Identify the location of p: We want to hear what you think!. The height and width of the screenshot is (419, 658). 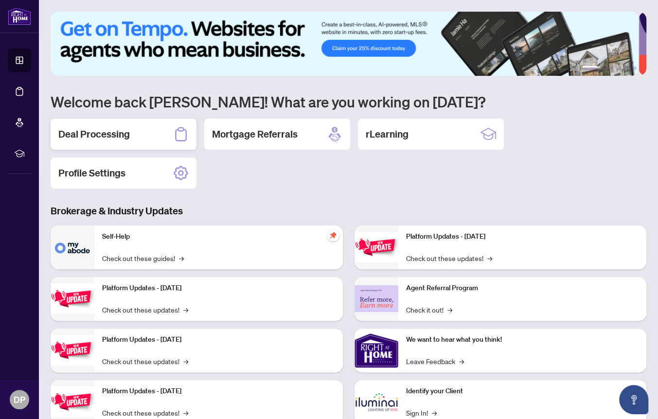
(522, 340).